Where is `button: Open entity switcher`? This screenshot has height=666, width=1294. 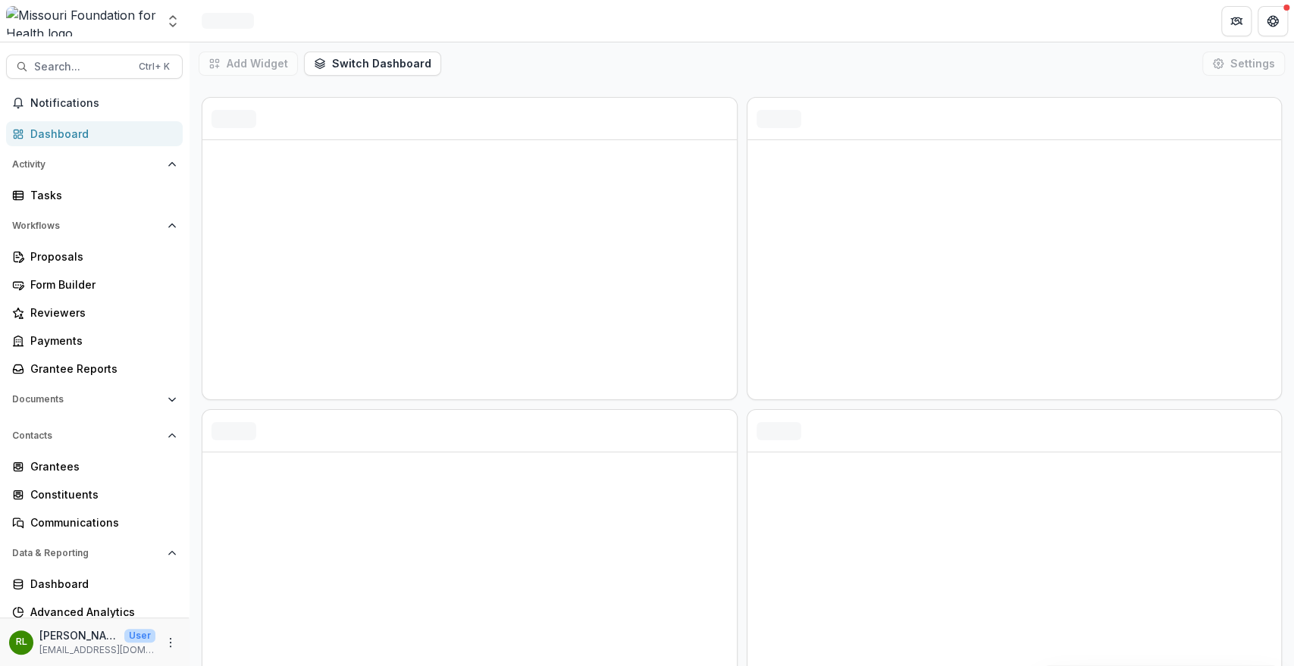
button: Open entity switcher is located at coordinates (173, 21).